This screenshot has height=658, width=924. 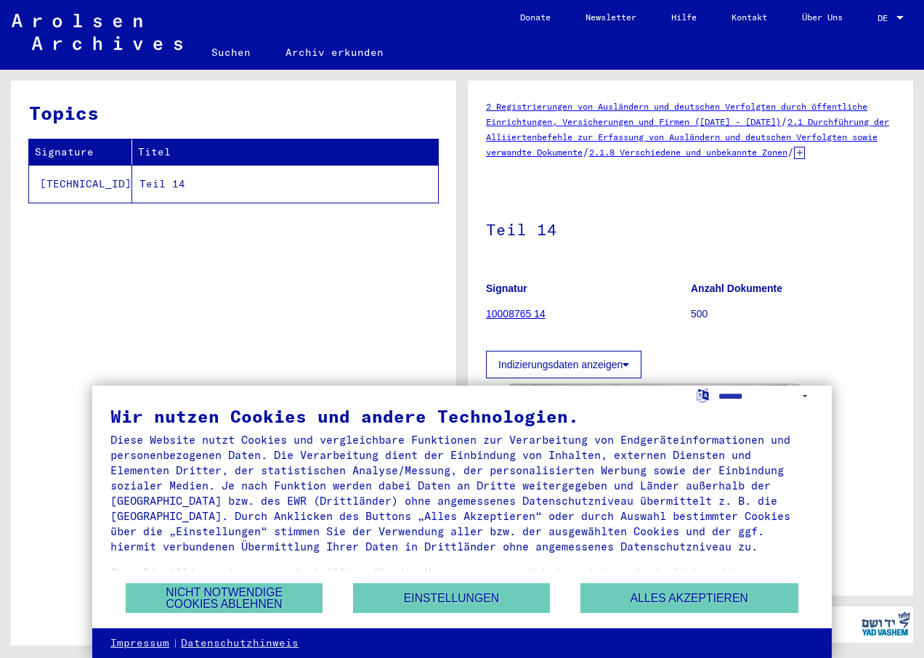 I want to click on a: 2 Registrierungen von Ausländern und deutschen Verfolgten durch öffentliche Einrichtungen, Versic..., so click(x=676, y=114).